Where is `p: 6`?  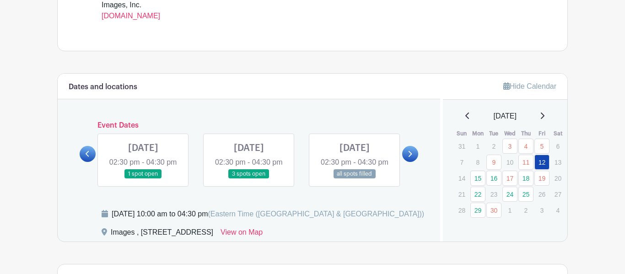
p: 6 is located at coordinates (557, 146).